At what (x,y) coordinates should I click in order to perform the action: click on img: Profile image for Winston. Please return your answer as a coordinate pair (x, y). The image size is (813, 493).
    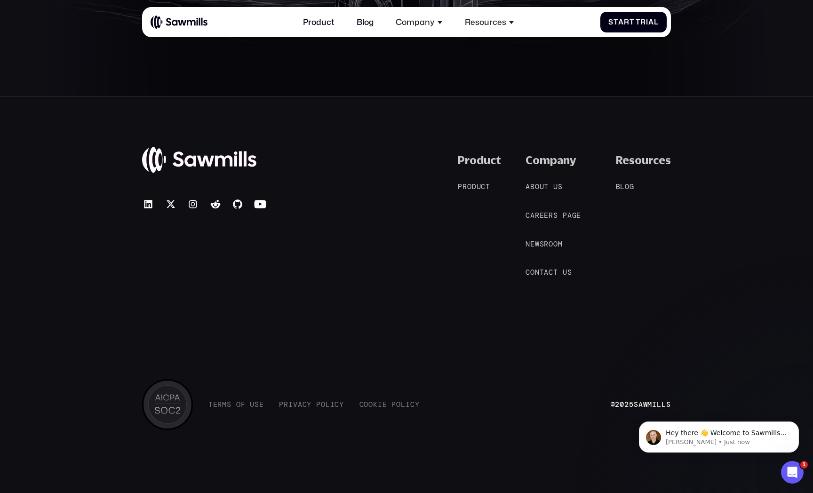
    Looking at the image, I should click on (29, 36).